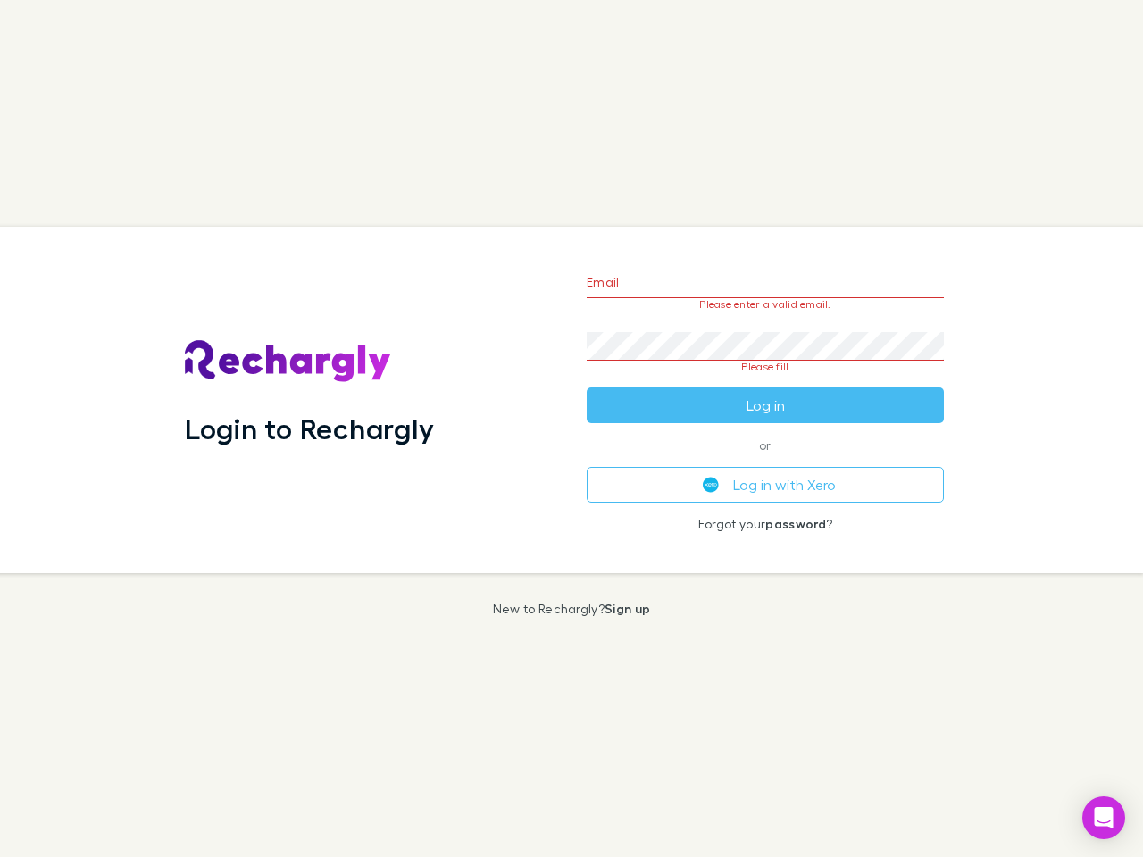 The width and height of the screenshot is (1143, 857). What do you see at coordinates (765, 485) in the screenshot?
I see `button: Log in with Xero` at bounding box center [765, 485].